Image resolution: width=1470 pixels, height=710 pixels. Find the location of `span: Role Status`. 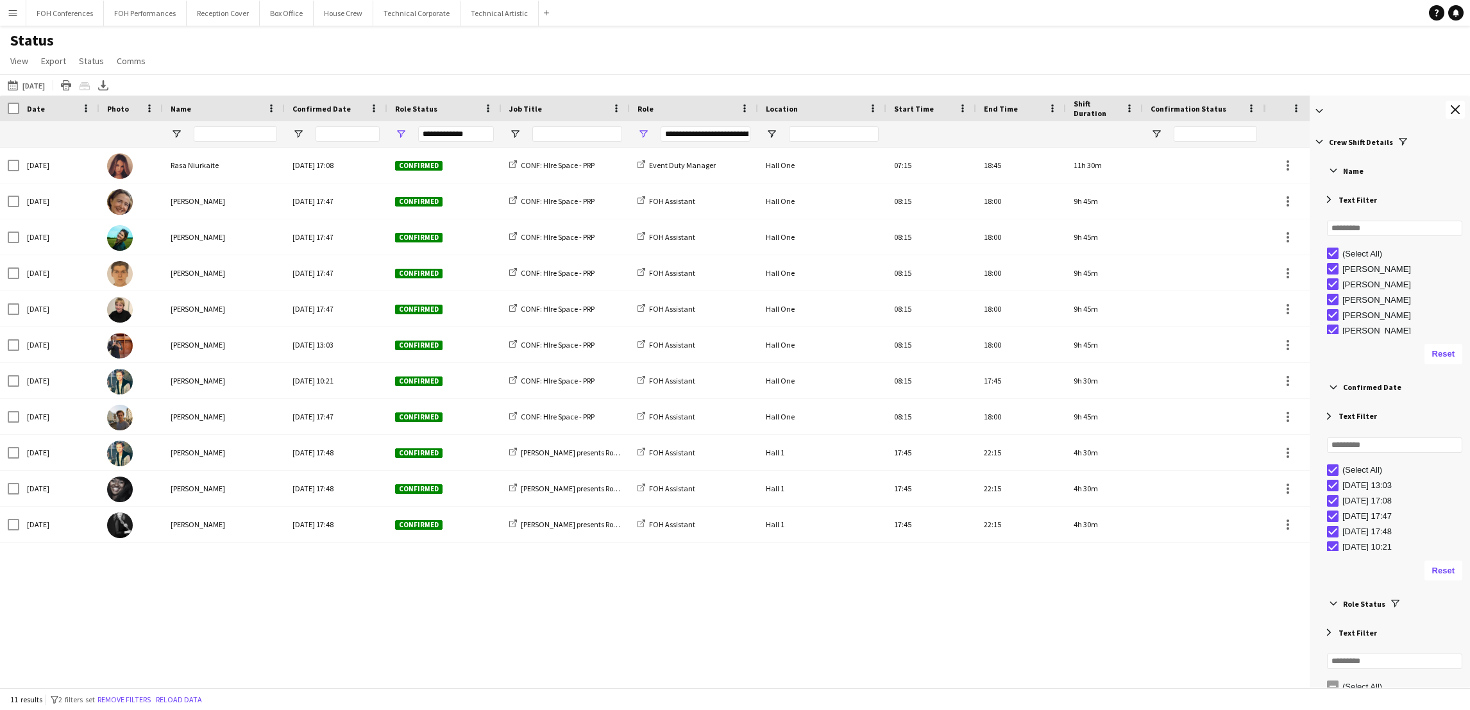

span: Role Status is located at coordinates (416, 108).